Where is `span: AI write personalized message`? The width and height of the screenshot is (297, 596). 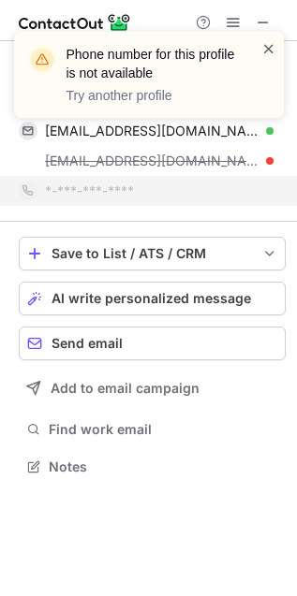 span: AI write personalized message is located at coordinates (151, 299).